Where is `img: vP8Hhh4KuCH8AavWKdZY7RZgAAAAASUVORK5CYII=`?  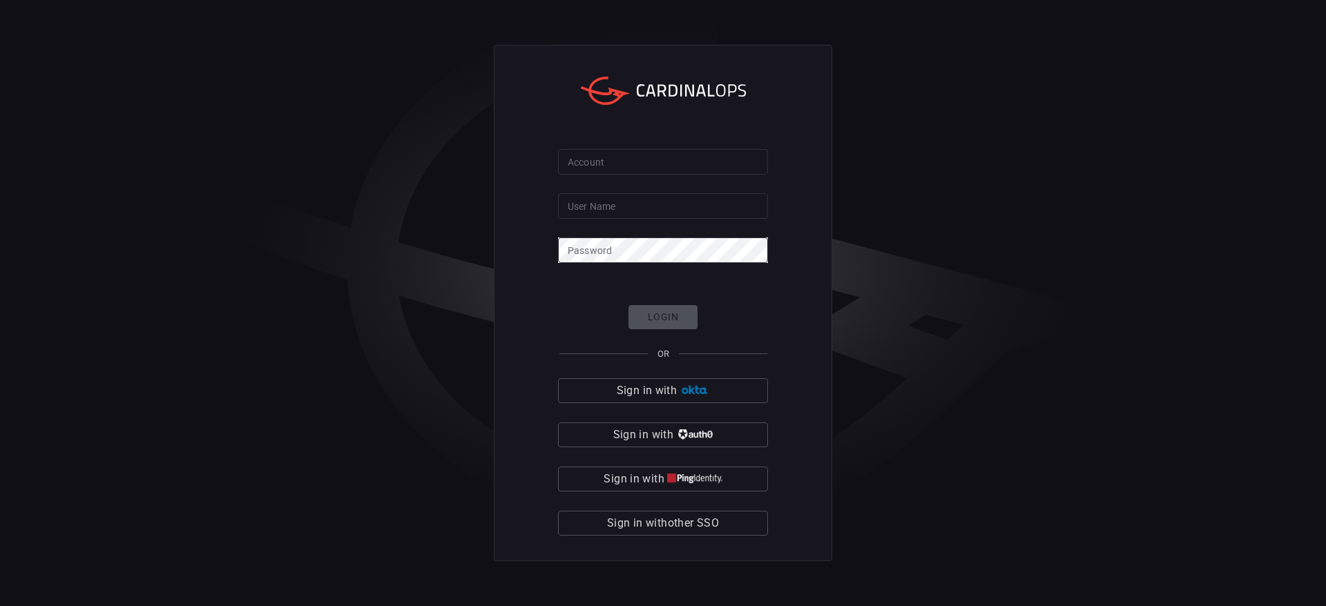 img: vP8Hhh4KuCH8AavWKdZY7RZgAAAAASUVORK5CYII= is located at coordinates (694, 434).